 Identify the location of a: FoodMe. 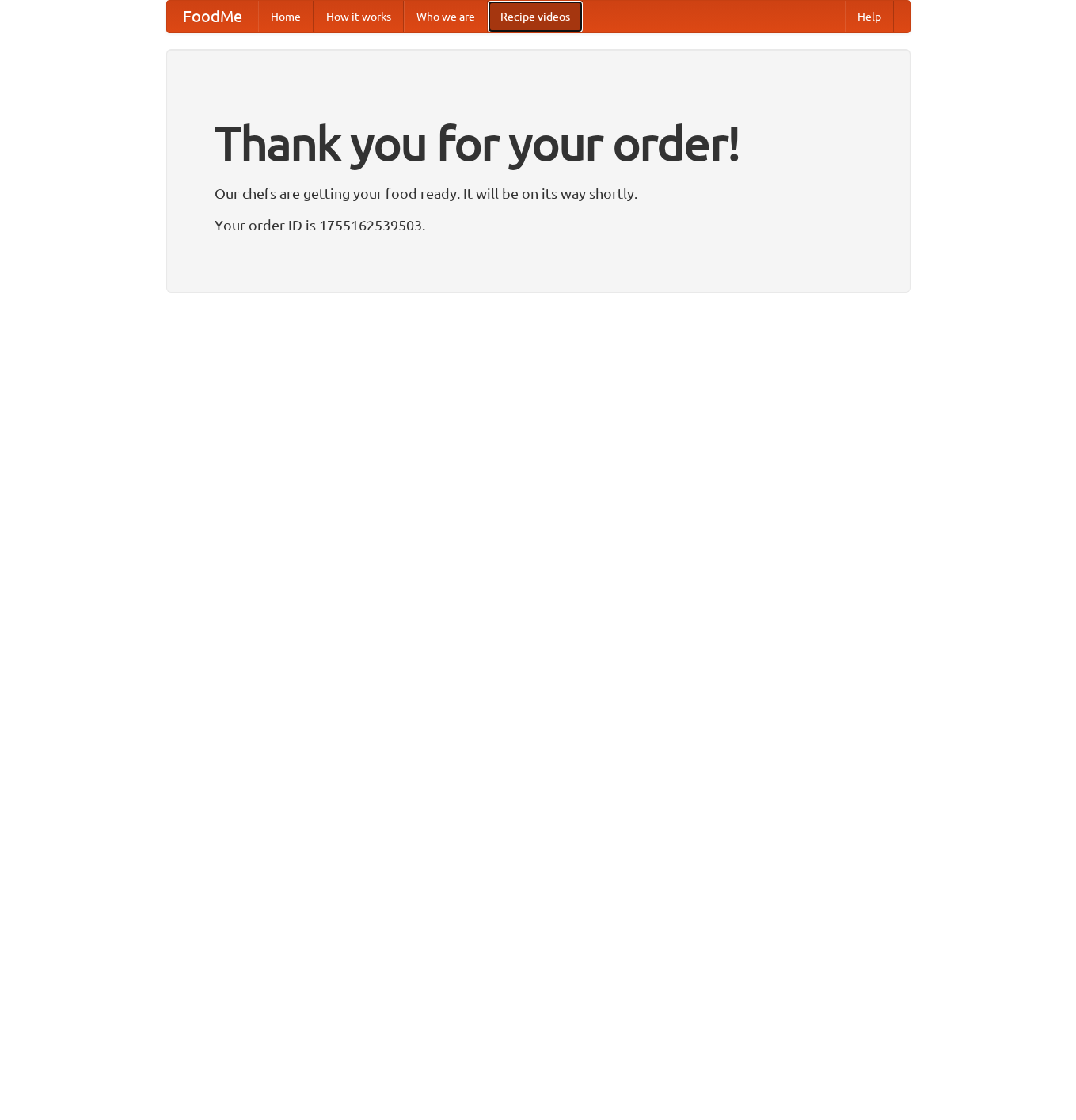
(212, 17).